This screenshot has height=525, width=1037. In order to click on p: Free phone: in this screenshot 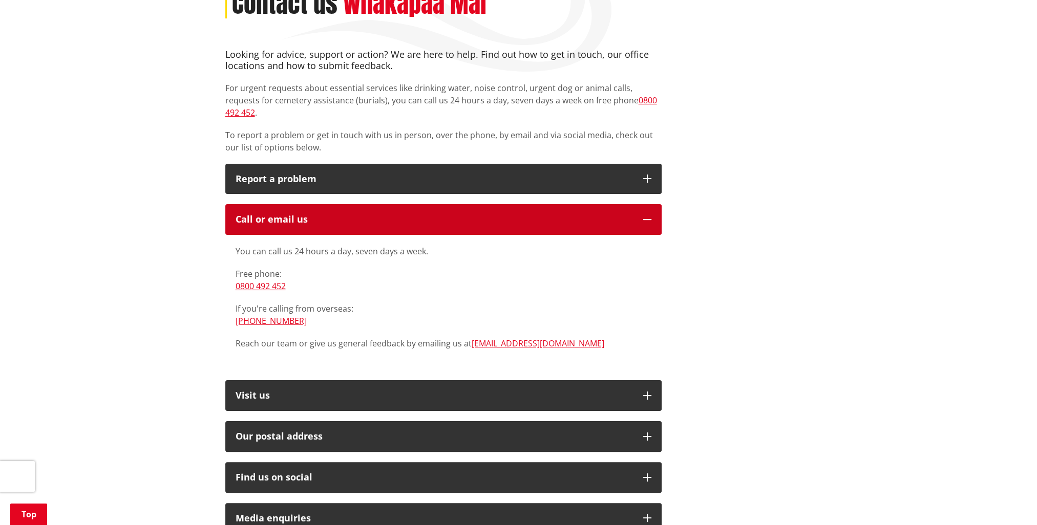, I will do `click(443, 280)`.